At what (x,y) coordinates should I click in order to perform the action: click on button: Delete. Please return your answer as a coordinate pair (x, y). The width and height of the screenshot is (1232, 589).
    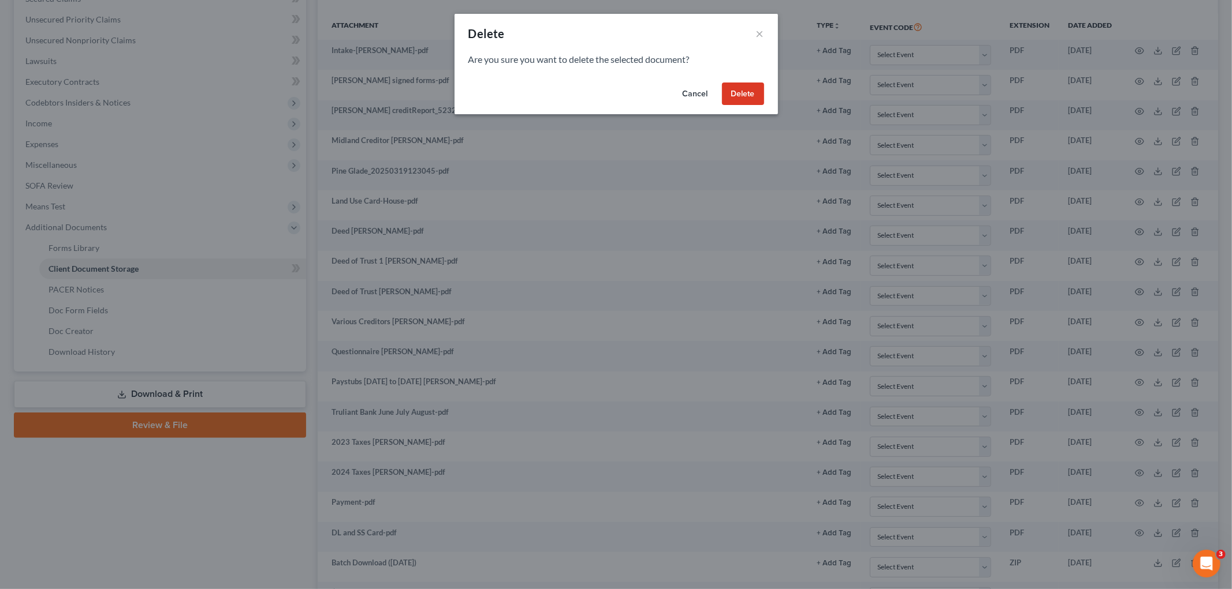
    Looking at the image, I should click on (742, 94).